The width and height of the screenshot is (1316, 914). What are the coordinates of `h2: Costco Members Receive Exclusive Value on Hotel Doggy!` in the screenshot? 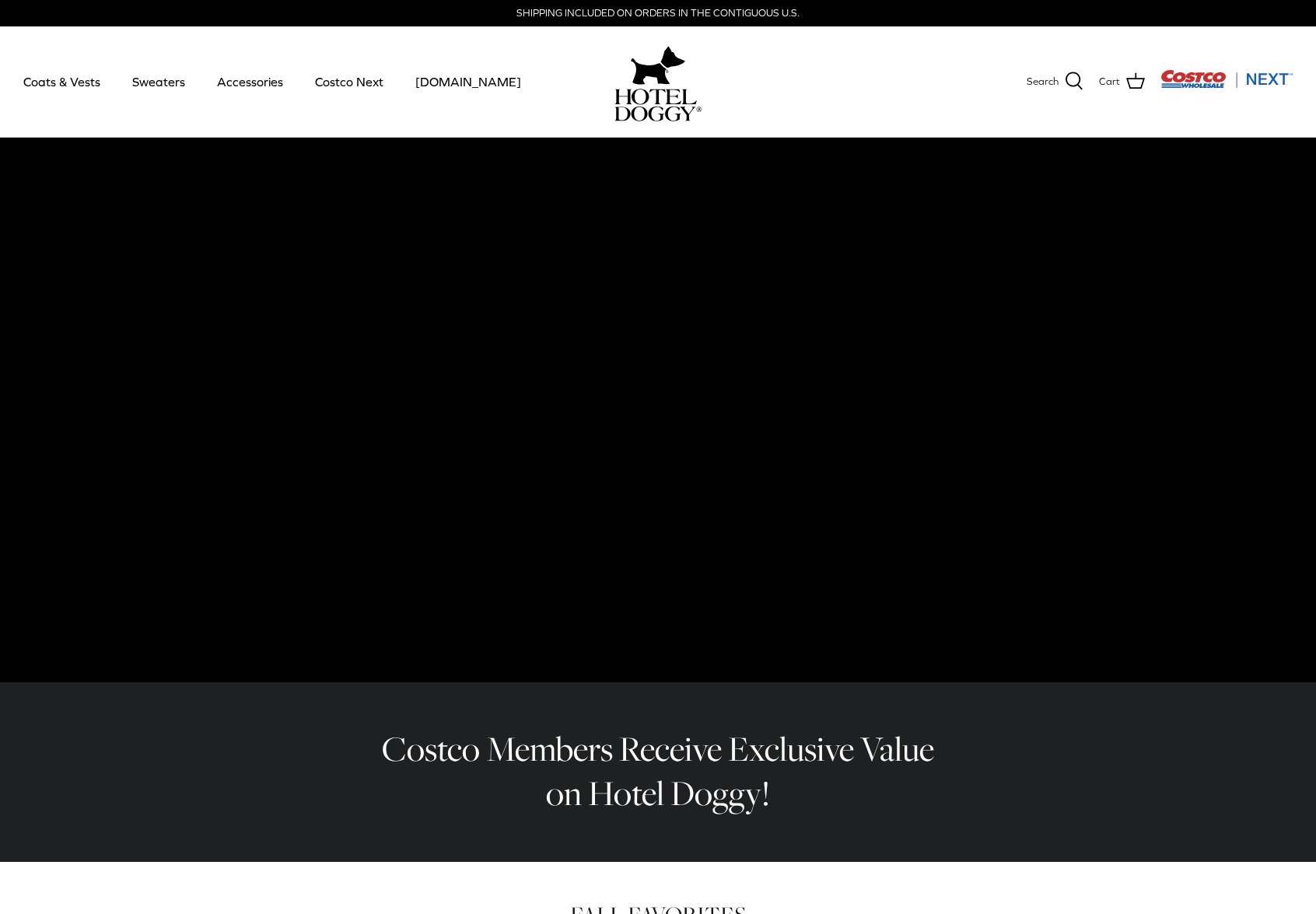 It's located at (658, 771).